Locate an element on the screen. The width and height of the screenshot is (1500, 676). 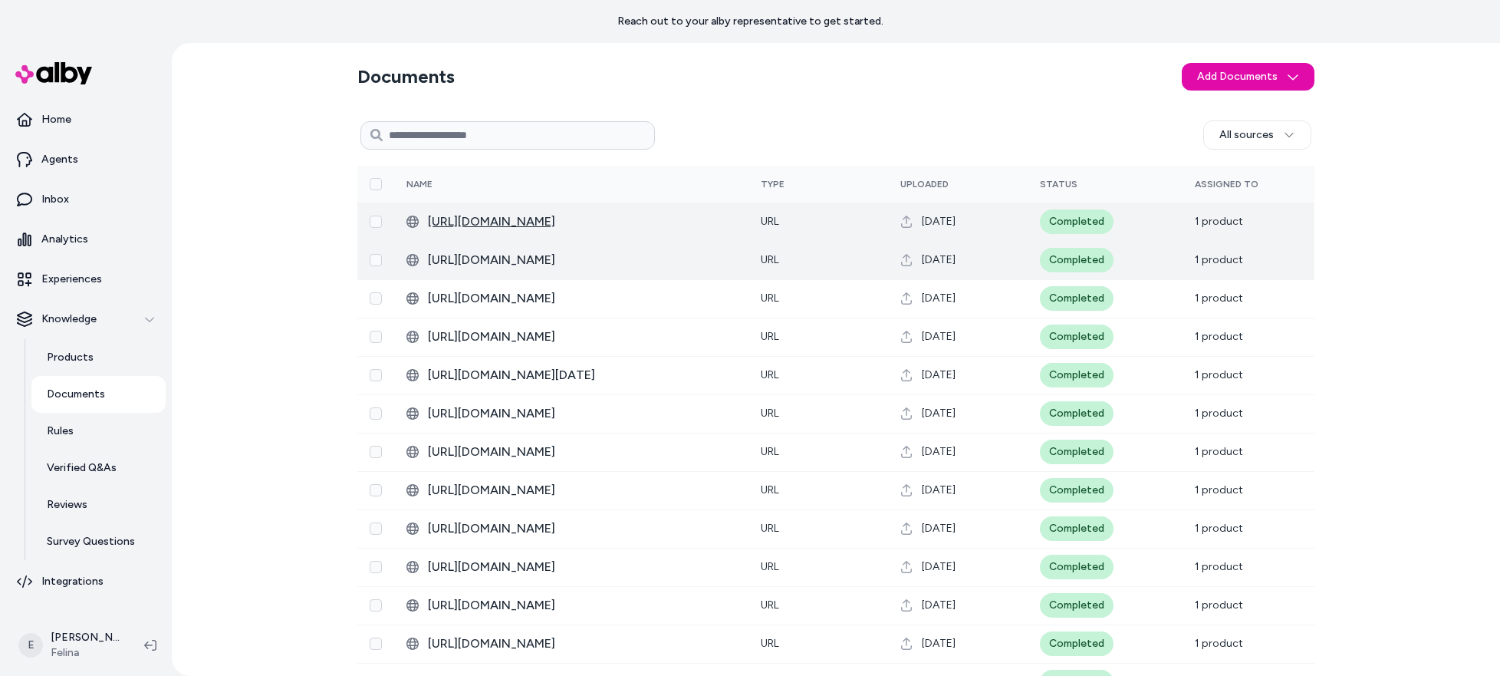
div: a-halloween-to-remember.html is located at coordinates (571, 375).